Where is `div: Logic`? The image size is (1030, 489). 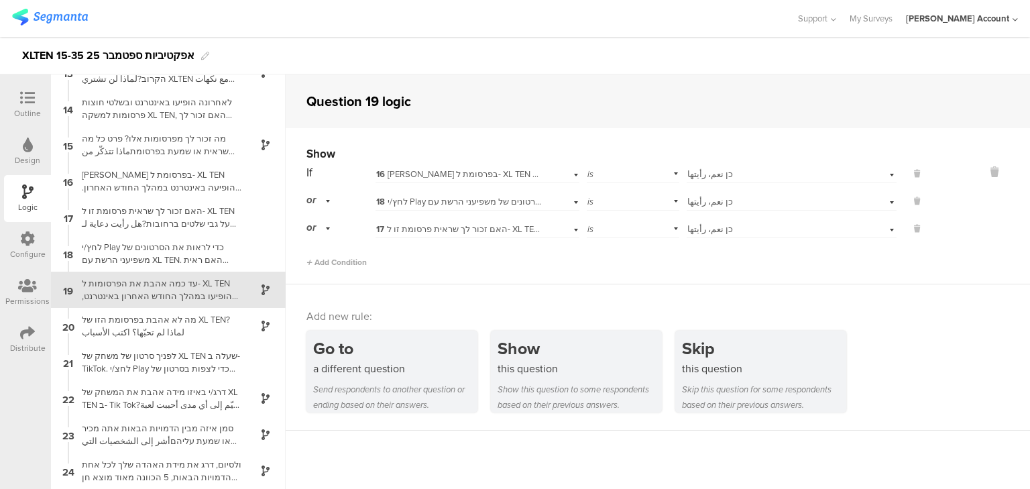 div: Logic is located at coordinates (27, 207).